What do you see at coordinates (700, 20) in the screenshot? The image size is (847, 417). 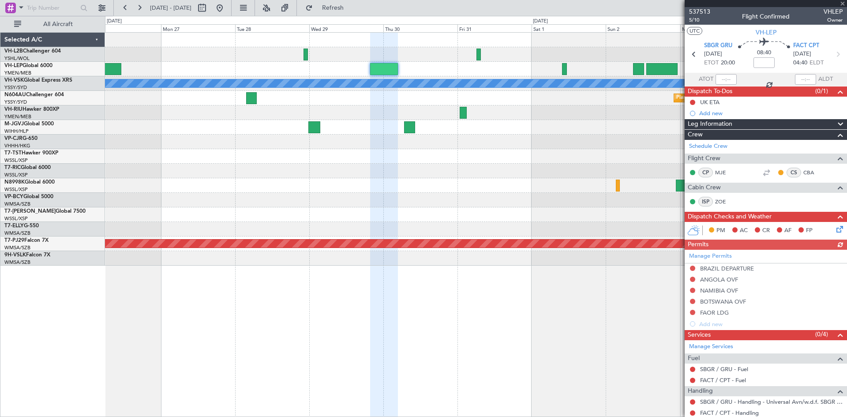 I see `span: 5/10` at bounding box center [700, 20].